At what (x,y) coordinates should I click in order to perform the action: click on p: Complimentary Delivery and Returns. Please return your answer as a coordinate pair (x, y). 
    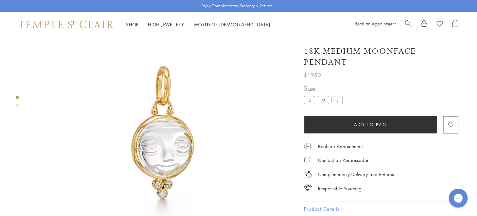
    Looking at the image, I should click on (356, 174).